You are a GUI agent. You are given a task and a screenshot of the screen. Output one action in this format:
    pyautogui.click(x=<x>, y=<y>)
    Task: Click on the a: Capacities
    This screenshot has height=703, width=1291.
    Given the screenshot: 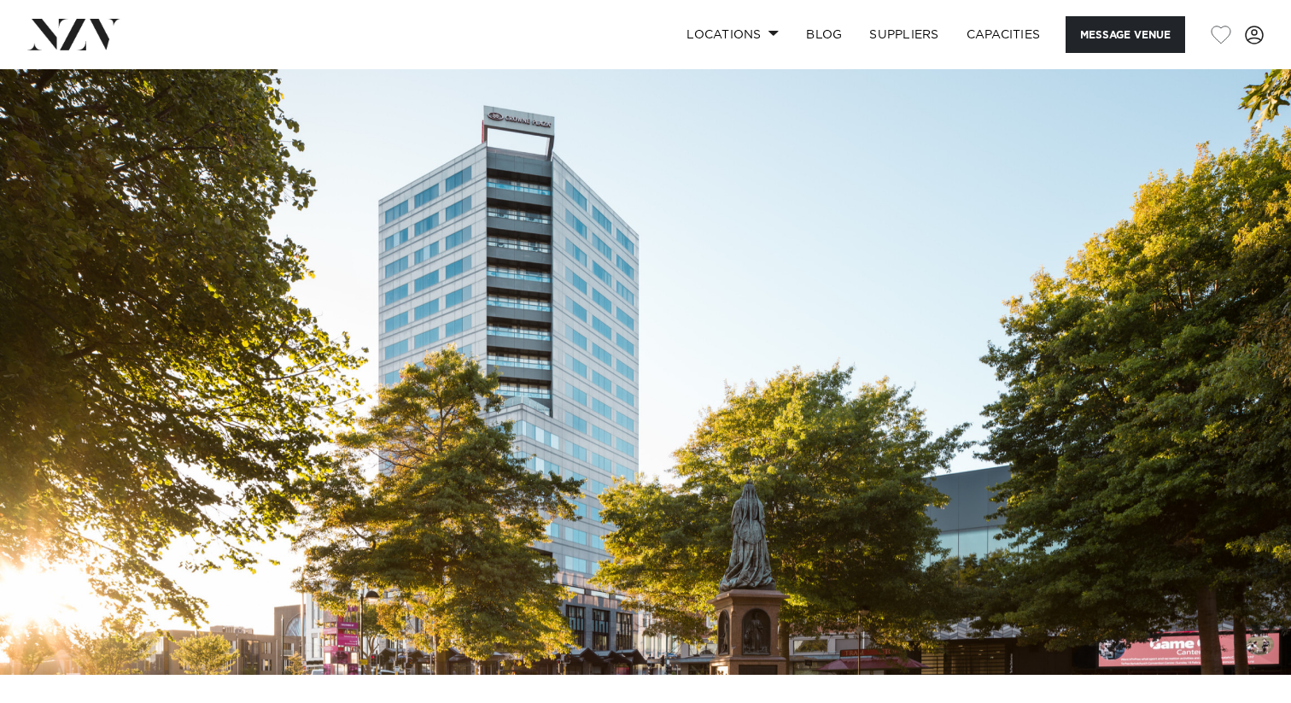 What is the action you would take?
    pyautogui.click(x=1003, y=34)
    